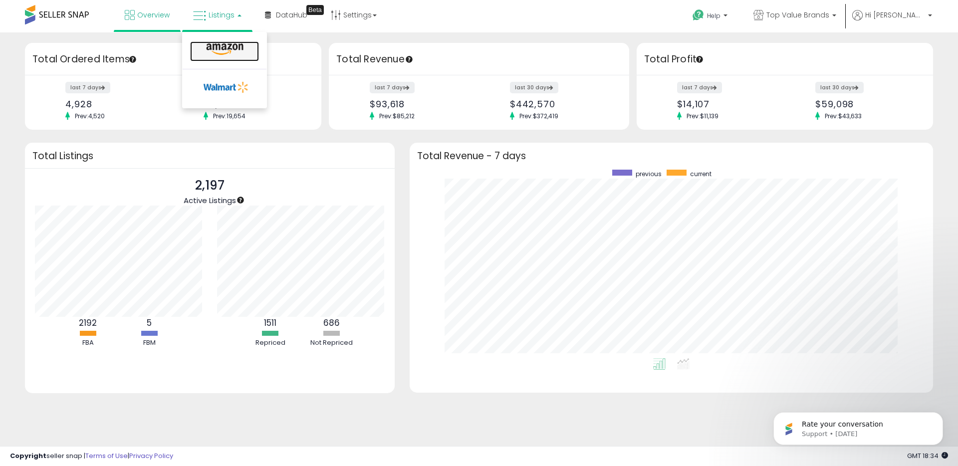  Describe the element at coordinates (727, 104) in the screenshot. I see `div: $14,107` at that location.